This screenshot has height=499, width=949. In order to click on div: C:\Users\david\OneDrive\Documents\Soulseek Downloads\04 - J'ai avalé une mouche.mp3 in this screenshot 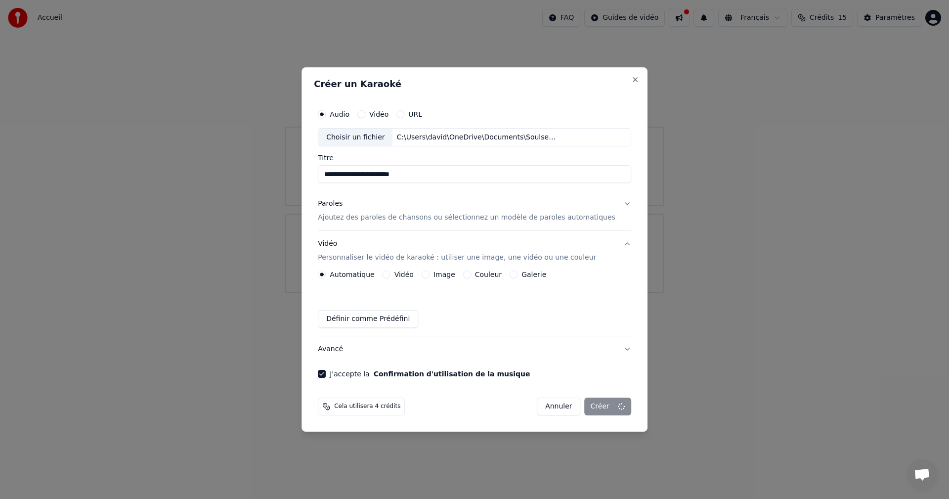, I will do `click(477, 137)`.